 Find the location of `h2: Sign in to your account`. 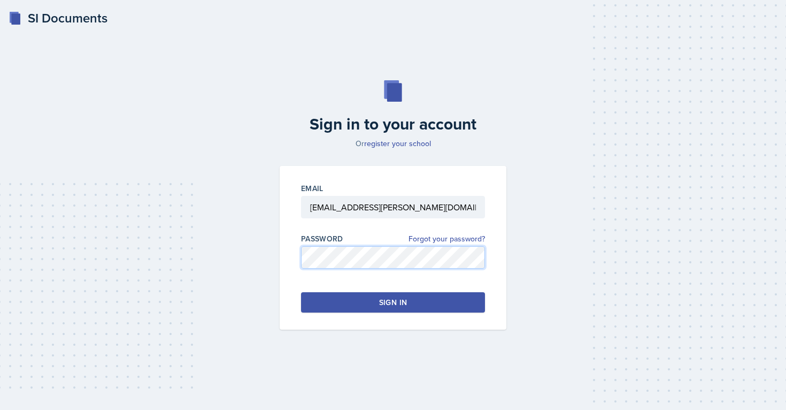

h2: Sign in to your account is located at coordinates (393, 124).